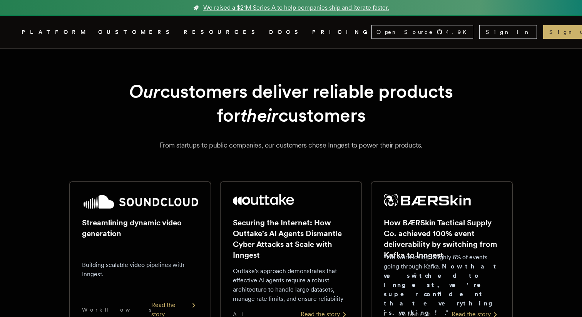 This screenshot has width=582, height=317. I want to click on em: Our, so click(144, 91).